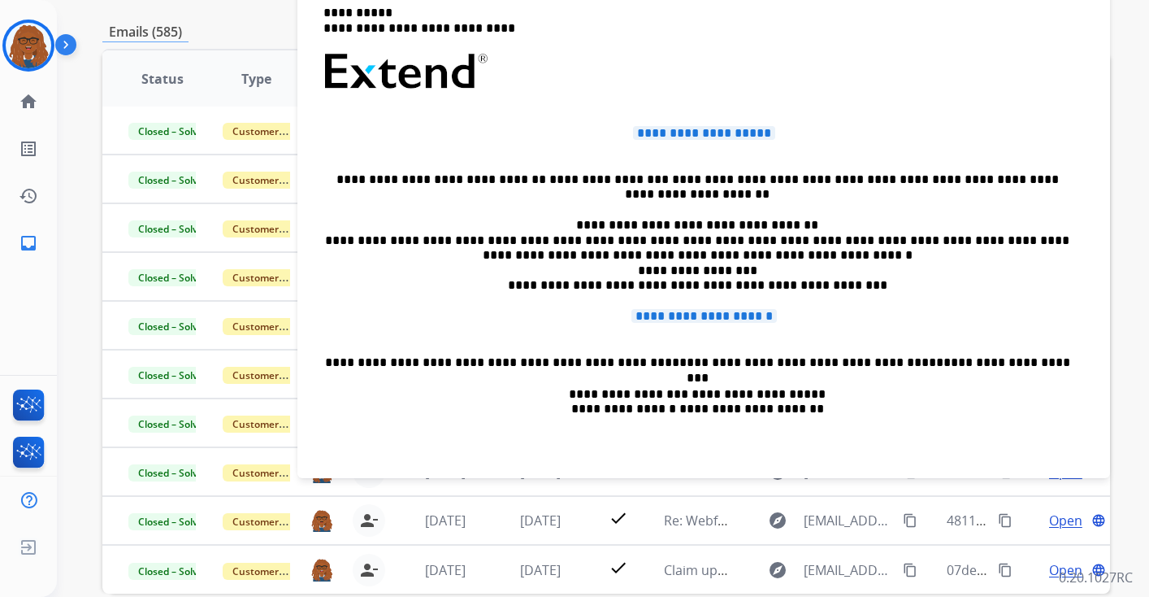 This screenshot has height=597, width=1149. What do you see at coordinates (28, 102) in the screenshot?
I see `mat-icon: home` at bounding box center [28, 102].